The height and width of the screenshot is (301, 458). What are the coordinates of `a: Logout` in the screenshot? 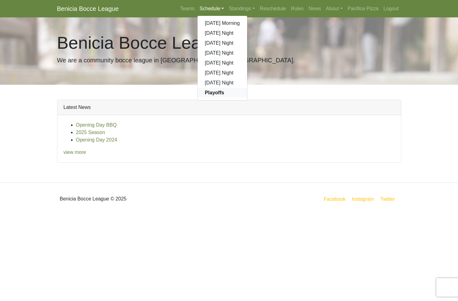 It's located at (391, 9).